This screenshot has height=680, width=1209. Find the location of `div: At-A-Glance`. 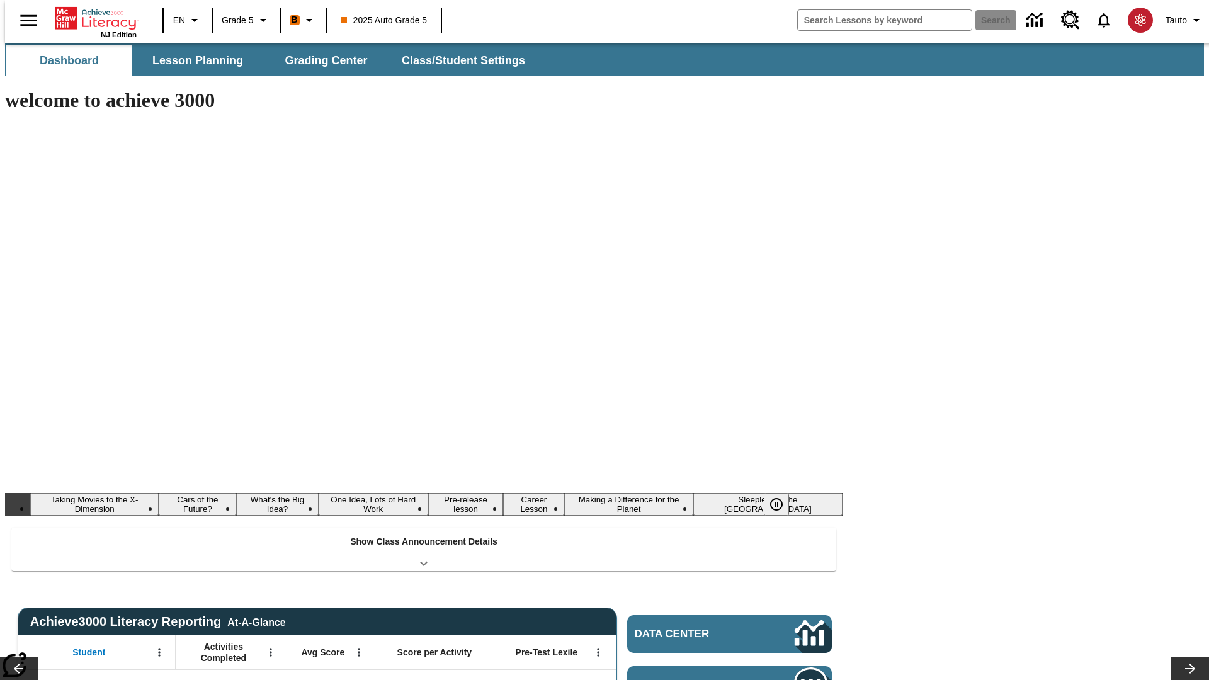

div: At-A-Glance is located at coordinates (256, 622).